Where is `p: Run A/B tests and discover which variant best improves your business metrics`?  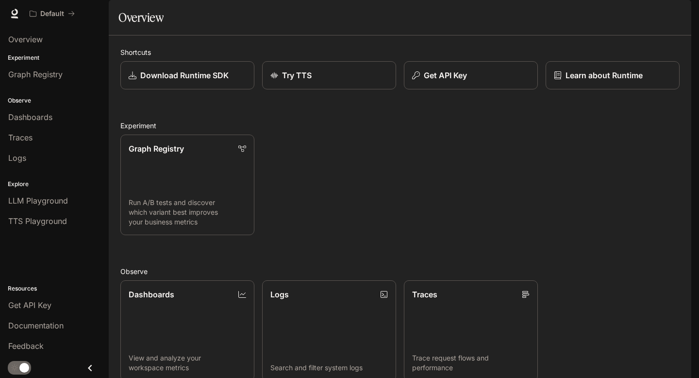 p: Run A/B tests and discover which variant best improves your business metrics is located at coordinates (187, 212).